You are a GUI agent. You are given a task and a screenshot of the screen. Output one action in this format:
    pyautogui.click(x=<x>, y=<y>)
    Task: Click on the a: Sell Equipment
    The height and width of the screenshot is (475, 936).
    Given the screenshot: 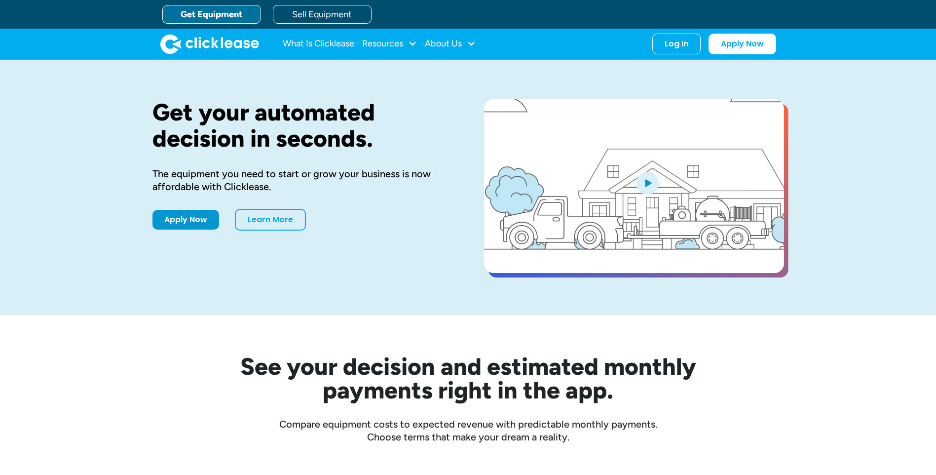 What is the action you would take?
    pyautogui.click(x=322, y=14)
    